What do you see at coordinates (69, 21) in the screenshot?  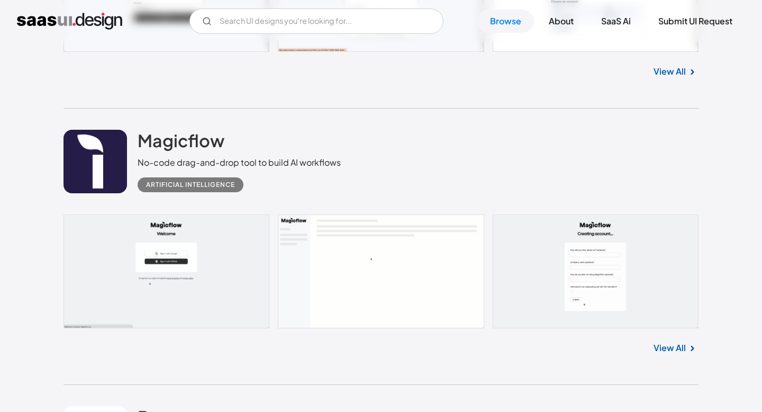 I see `a: home` at bounding box center [69, 21].